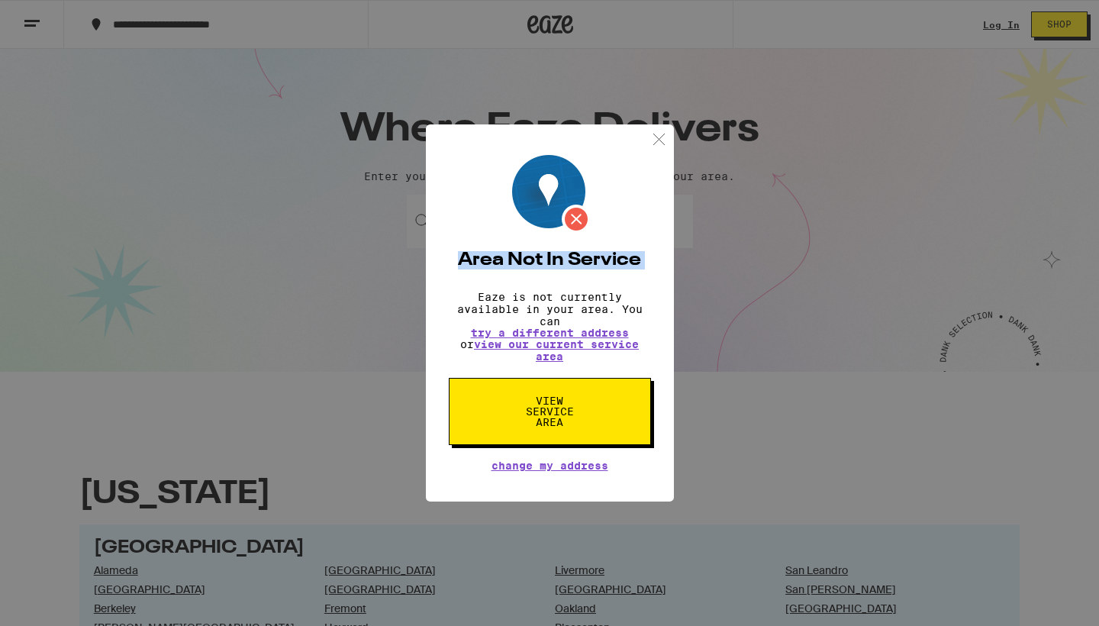  Describe the element at coordinates (549, 333) in the screenshot. I see `button: try a different address` at that location.